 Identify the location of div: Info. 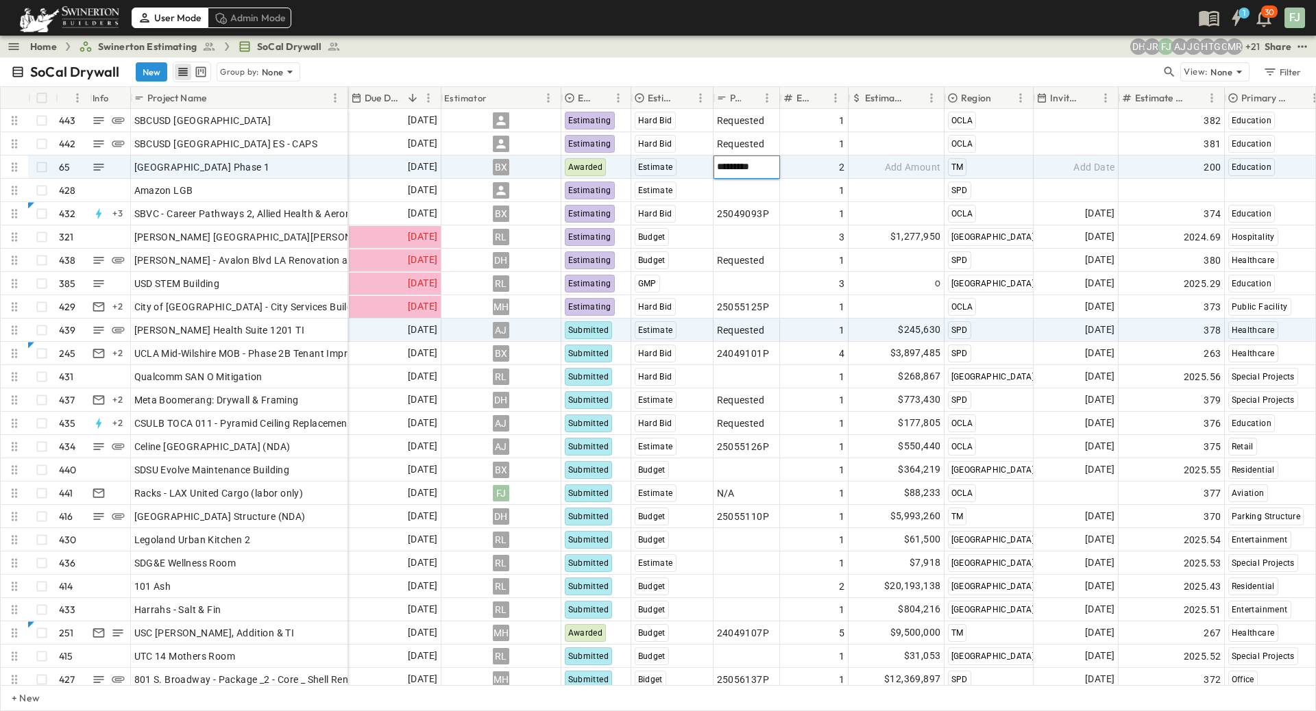
(110, 98).